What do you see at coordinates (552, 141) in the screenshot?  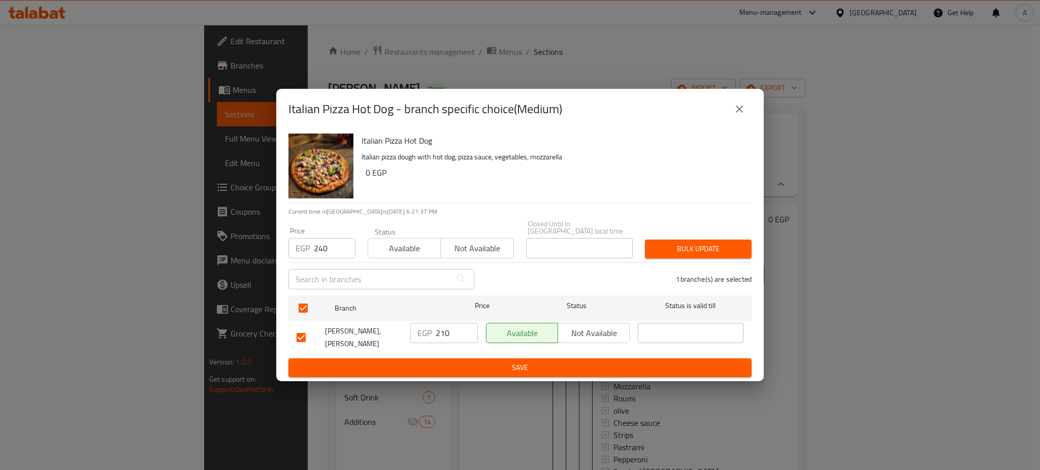 I see `h6: Italian Pizza Hot Dog` at bounding box center [552, 141].